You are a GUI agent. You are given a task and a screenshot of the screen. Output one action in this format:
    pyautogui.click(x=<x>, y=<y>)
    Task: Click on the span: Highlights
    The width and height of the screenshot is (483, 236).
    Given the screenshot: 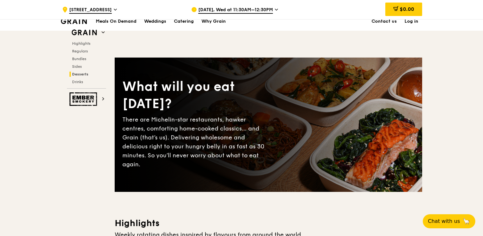 What is the action you would take?
    pyautogui.click(x=81, y=44)
    